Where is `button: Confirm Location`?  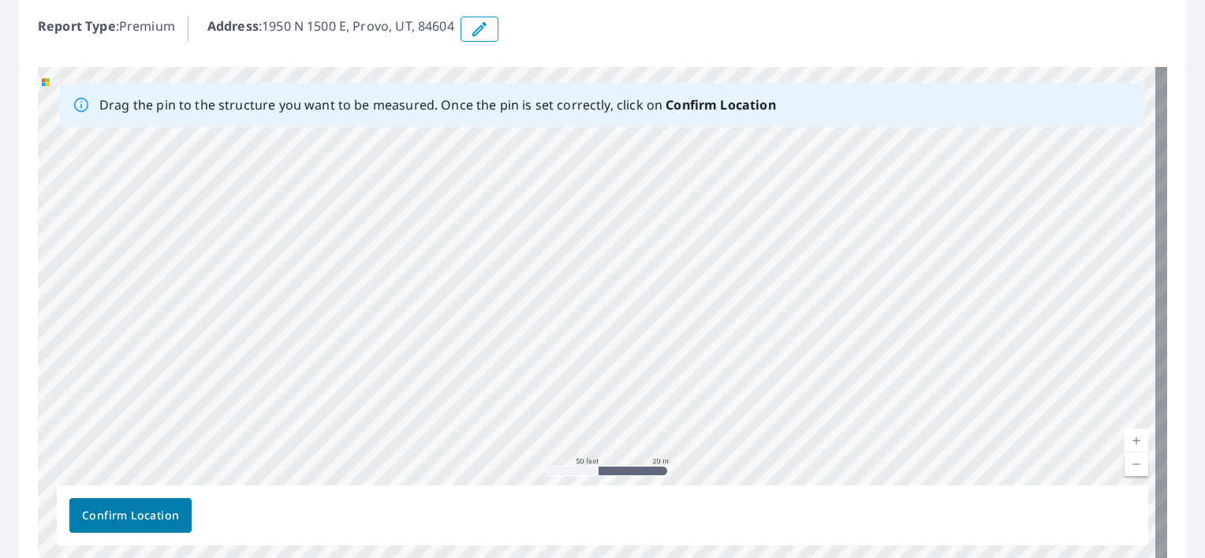 button: Confirm Location is located at coordinates (130, 516).